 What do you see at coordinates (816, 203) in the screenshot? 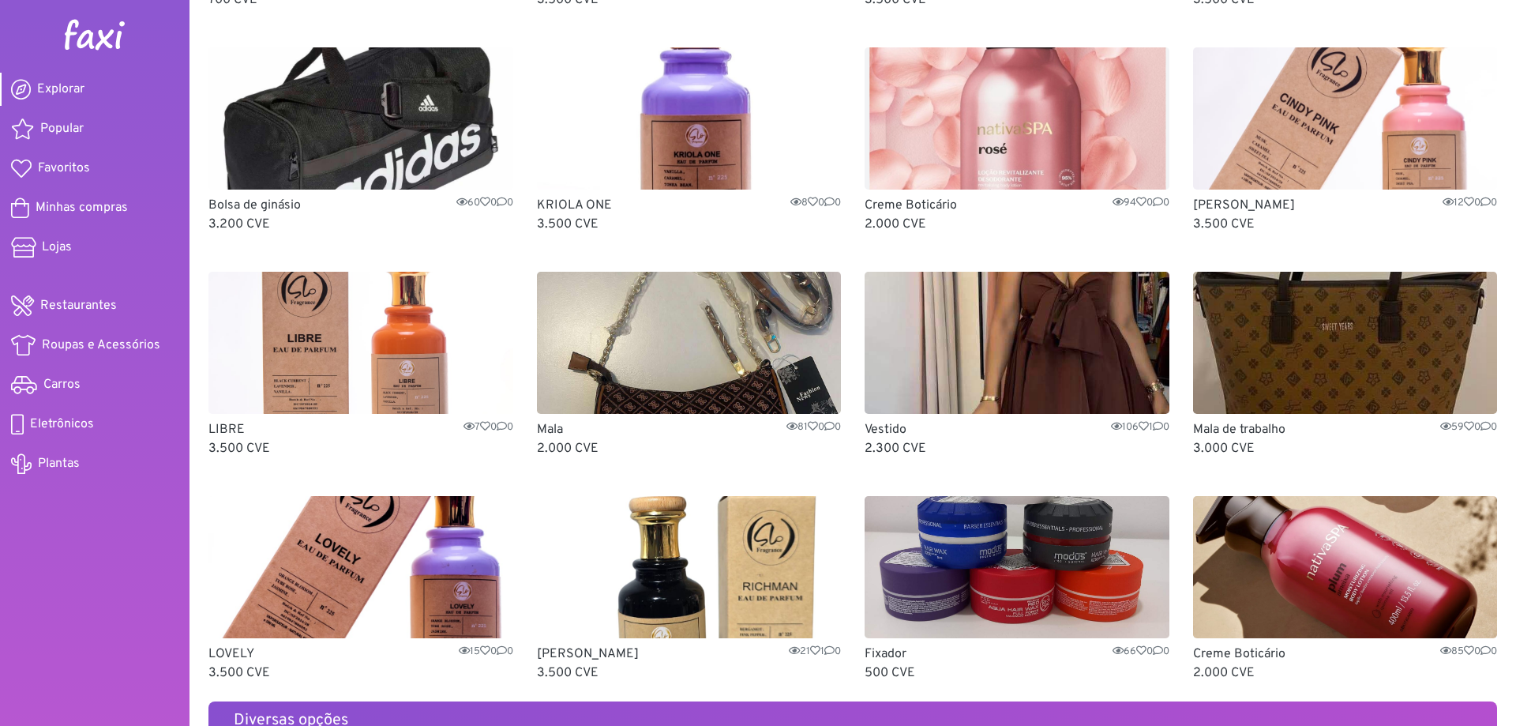
I see `span: 8 0 0` at bounding box center [816, 203].